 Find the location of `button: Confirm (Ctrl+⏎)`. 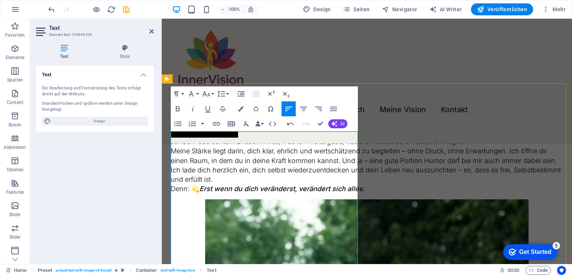

button: Confirm (Ctrl+⏎) is located at coordinates (320, 124).